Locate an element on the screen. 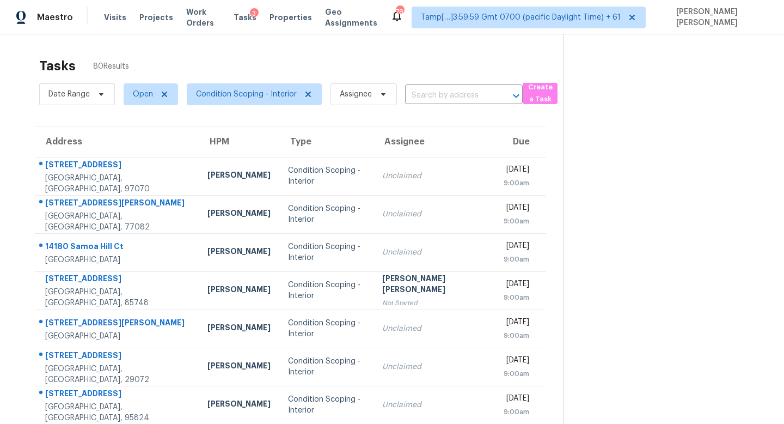  h2: Tasks is located at coordinates (57, 66).